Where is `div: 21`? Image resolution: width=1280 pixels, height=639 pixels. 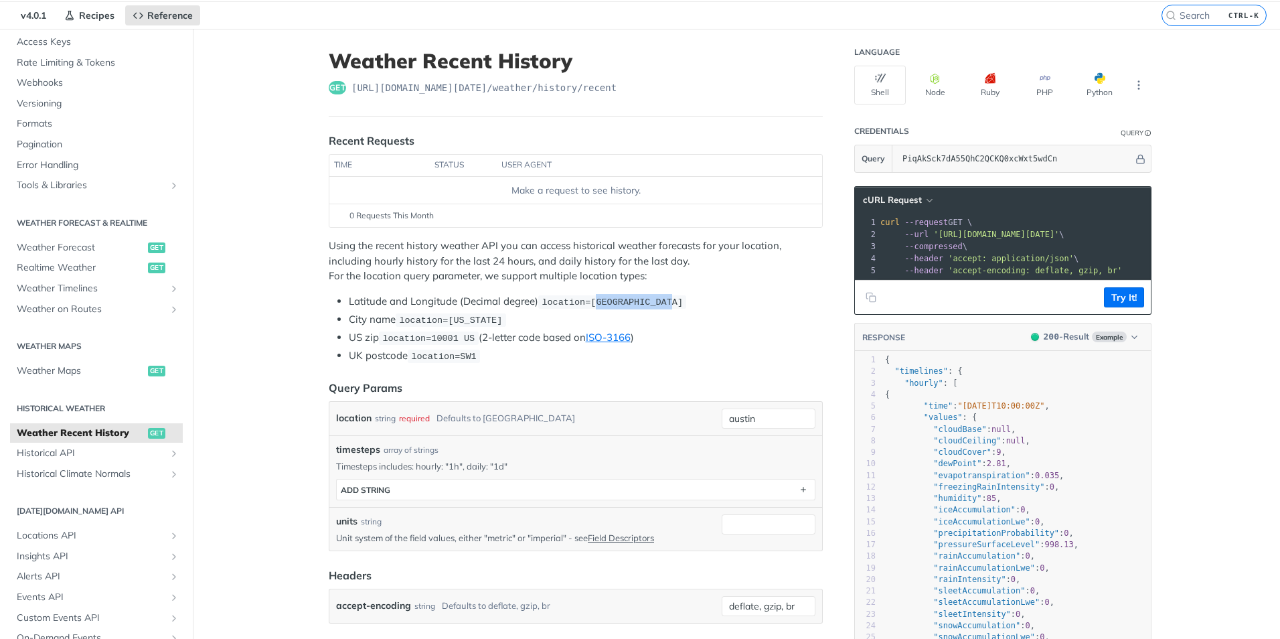
div: 21 is located at coordinates (865, 591).